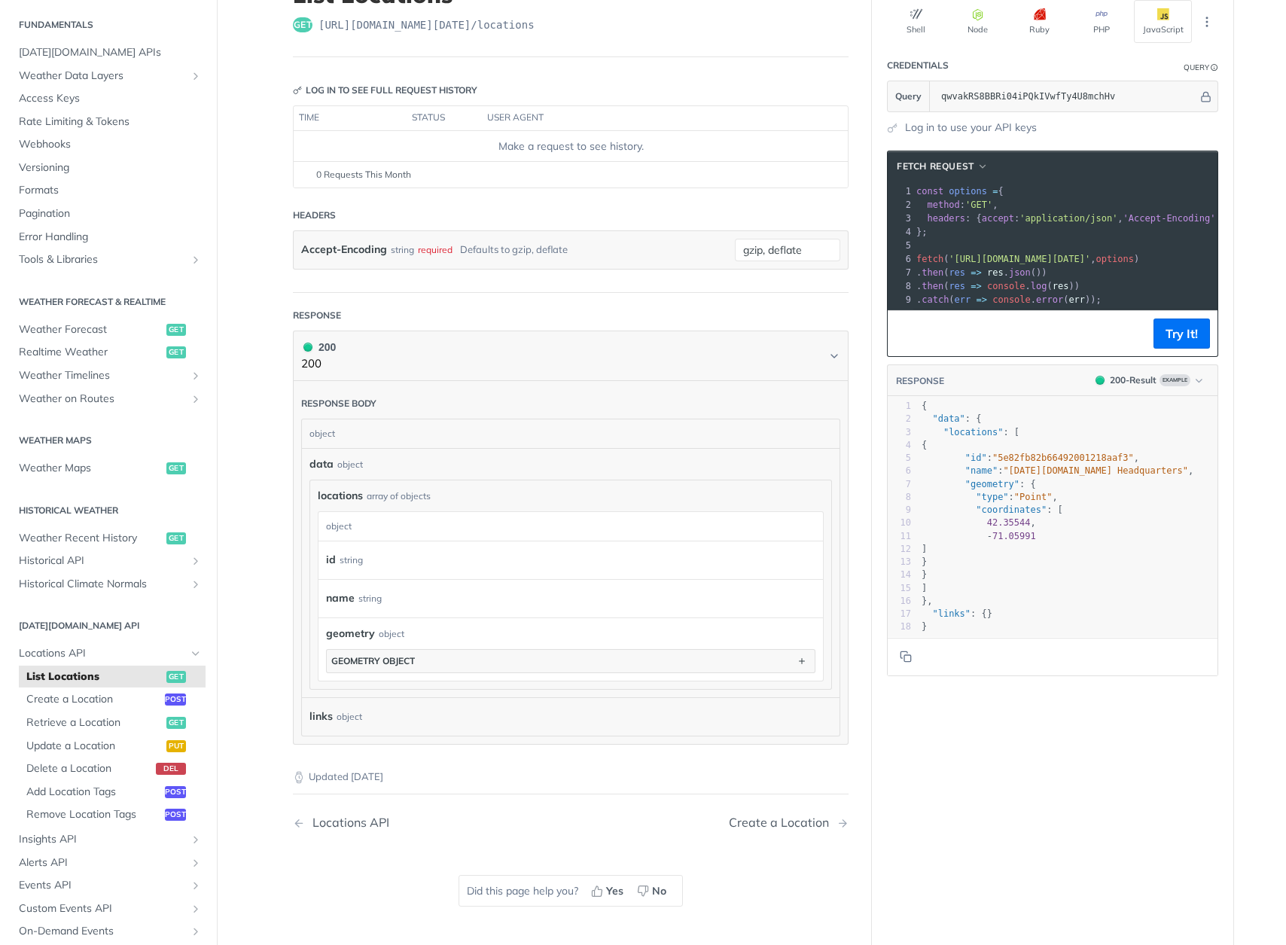 The width and height of the screenshot is (1286, 945). Describe the element at coordinates (901, 259) in the screenshot. I see `div: 6` at that location.